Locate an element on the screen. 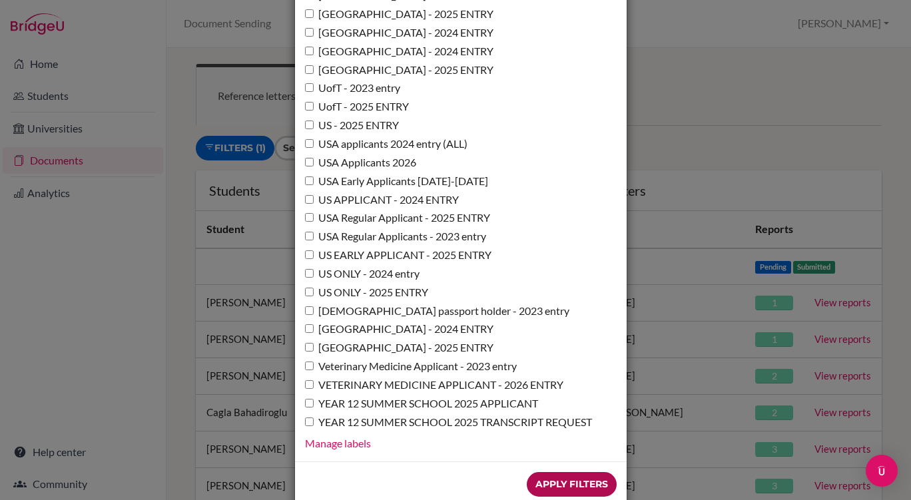 This screenshot has width=911, height=500. label: USA Regular Applicants - 2023 entry is located at coordinates (396, 236).